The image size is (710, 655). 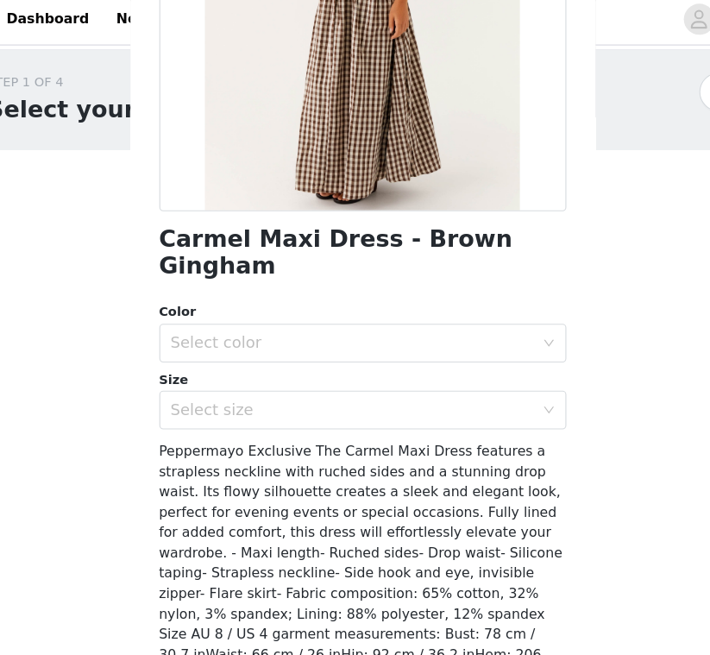 I want to click on div: Size, so click(x=355, y=344).